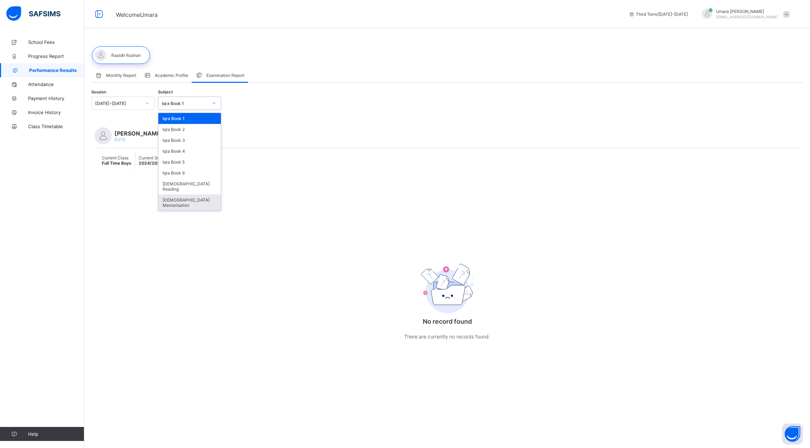 Image resolution: width=810 pixels, height=448 pixels. What do you see at coordinates (56, 84) in the screenshot?
I see `span: Attendance` at bounding box center [56, 84].